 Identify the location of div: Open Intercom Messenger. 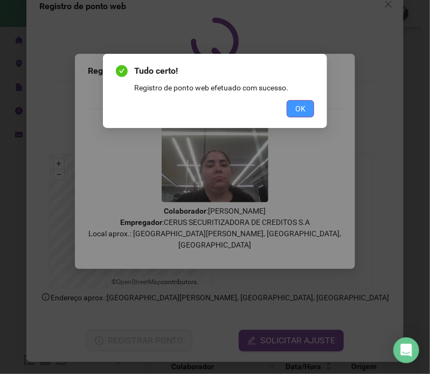
(406, 350).